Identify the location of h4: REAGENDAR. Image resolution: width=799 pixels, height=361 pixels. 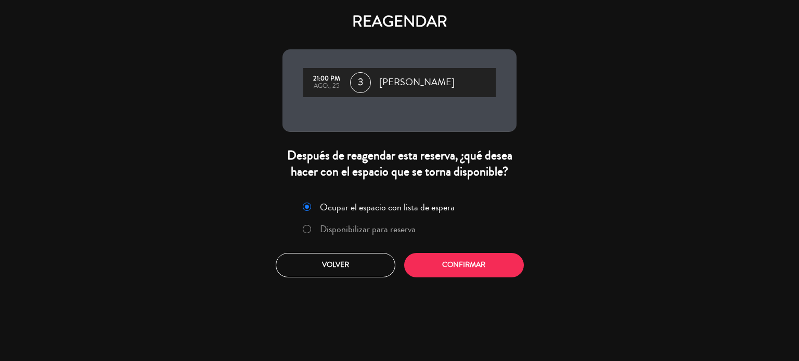
(399, 22).